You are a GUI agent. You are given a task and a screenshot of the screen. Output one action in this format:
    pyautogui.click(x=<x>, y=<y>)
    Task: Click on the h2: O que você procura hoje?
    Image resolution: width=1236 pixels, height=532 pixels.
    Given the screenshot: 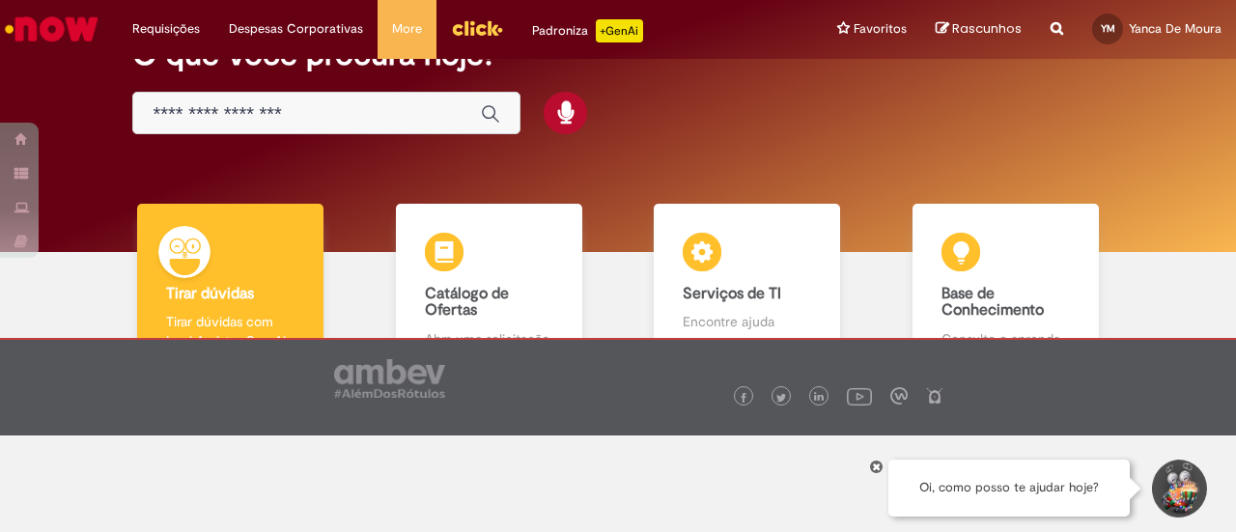 What is the action you would take?
    pyautogui.click(x=617, y=54)
    